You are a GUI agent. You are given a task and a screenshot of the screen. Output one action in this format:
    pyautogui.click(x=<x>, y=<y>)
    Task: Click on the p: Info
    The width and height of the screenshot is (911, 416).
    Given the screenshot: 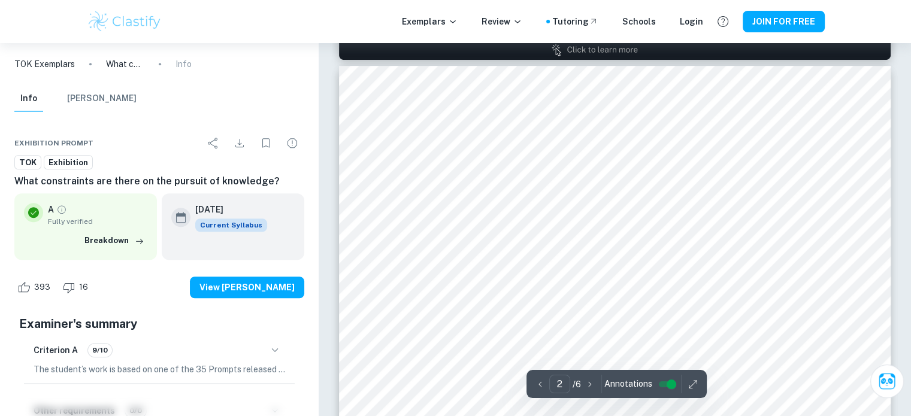 What is the action you would take?
    pyautogui.click(x=183, y=64)
    